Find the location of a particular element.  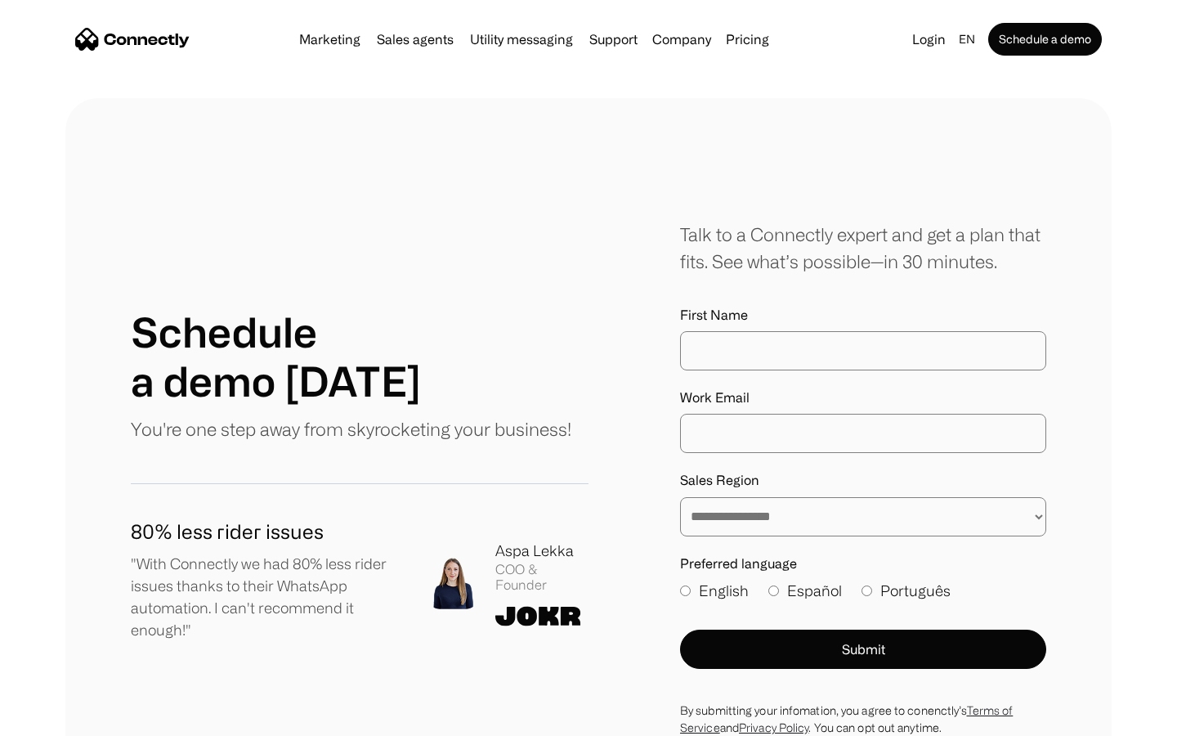

input: Español is located at coordinates (773, 590).